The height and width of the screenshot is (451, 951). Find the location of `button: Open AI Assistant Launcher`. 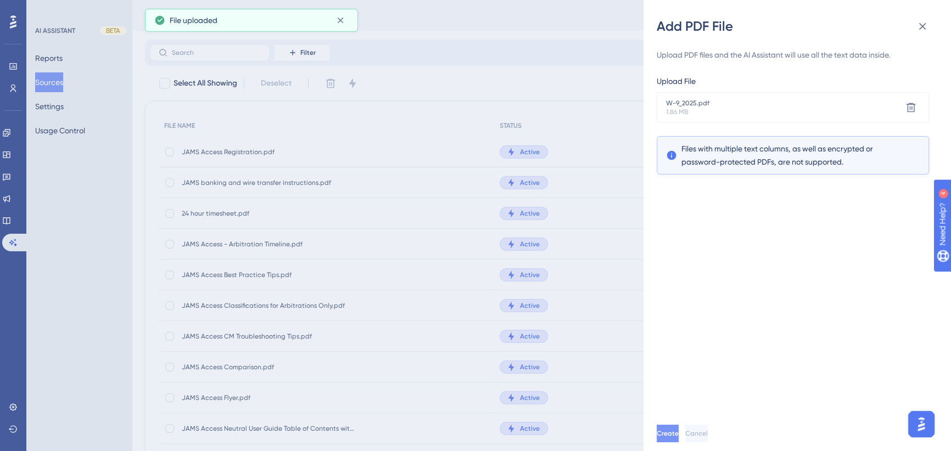

button: Open AI Assistant Launcher is located at coordinates (16, 16).